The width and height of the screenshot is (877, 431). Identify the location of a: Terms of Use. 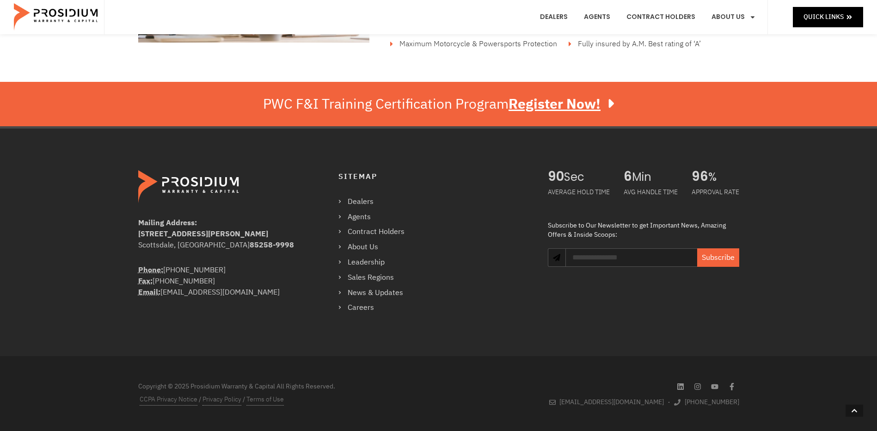
(265, 400).